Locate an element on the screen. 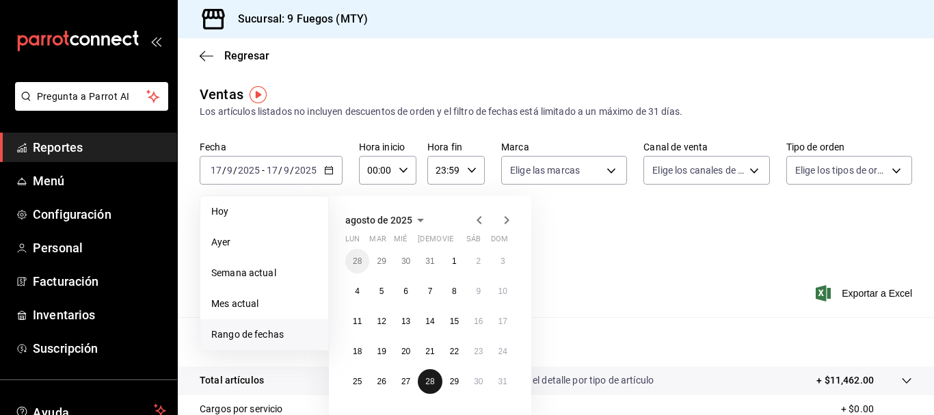 This screenshot has height=415, width=934. abbr: 24 de agosto de 2025 is located at coordinates (503, 352).